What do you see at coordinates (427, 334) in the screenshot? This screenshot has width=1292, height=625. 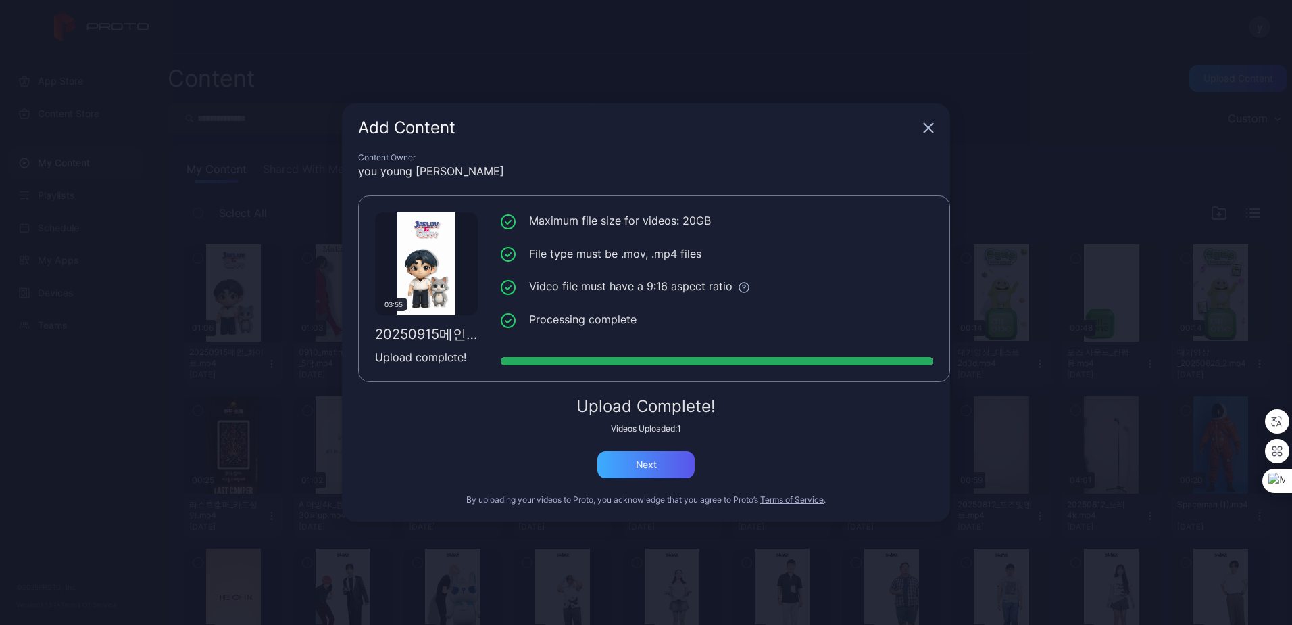 I see `div: 20250915메인_그라.mp4` at bounding box center [427, 334].